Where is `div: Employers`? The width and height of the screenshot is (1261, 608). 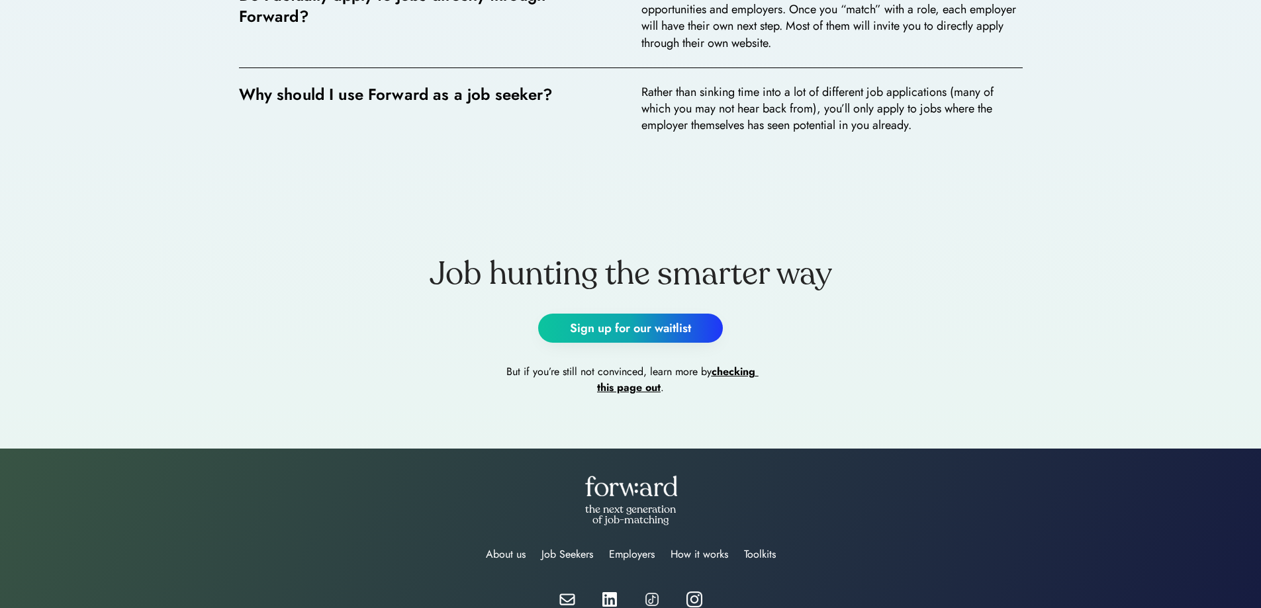
div: Employers is located at coordinates (632, 555).